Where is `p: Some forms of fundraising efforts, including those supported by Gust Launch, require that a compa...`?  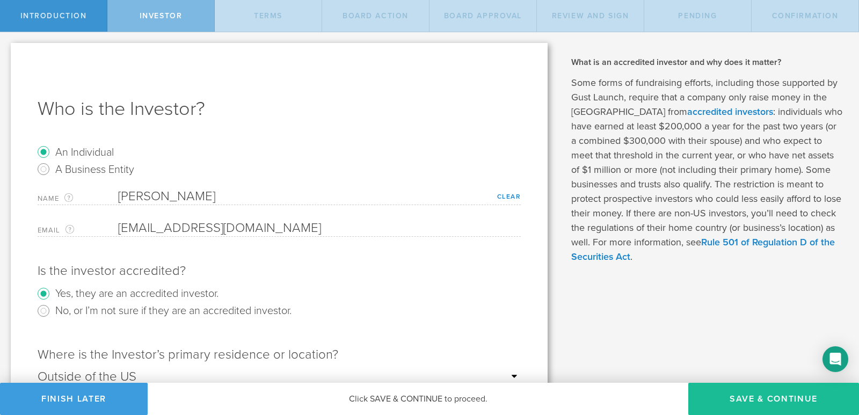
p: Some forms of fundraising efforts, including those supported by Gust Launch, require that a compa... is located at coordinates (707, 170).